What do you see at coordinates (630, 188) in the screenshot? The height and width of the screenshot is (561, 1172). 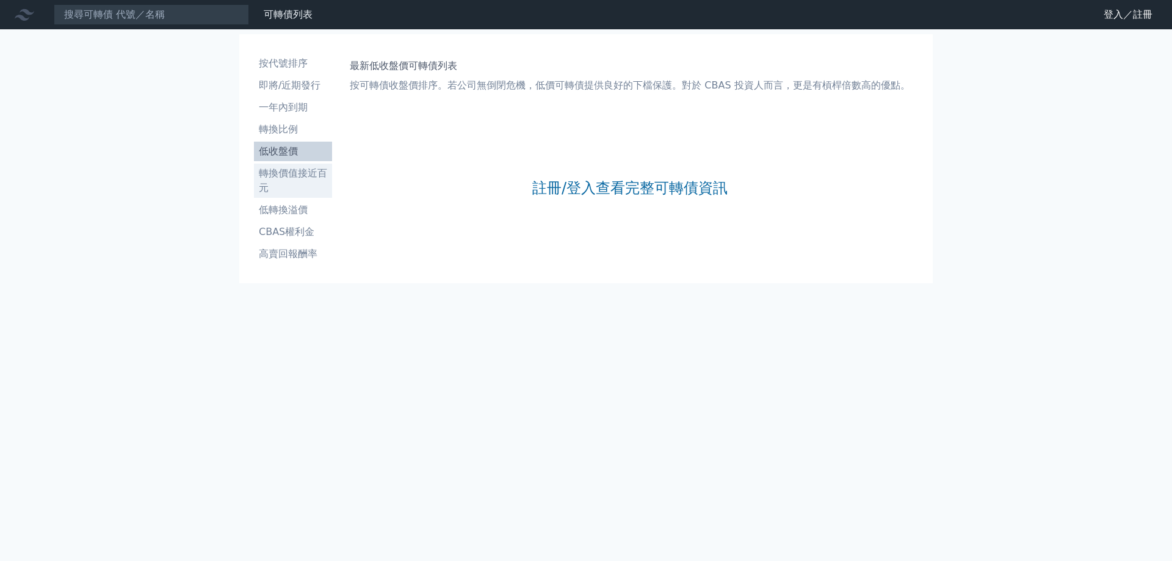 I see `a: 註冊/登入查看完整可轉債資訊` at bounding box center [630, 188].